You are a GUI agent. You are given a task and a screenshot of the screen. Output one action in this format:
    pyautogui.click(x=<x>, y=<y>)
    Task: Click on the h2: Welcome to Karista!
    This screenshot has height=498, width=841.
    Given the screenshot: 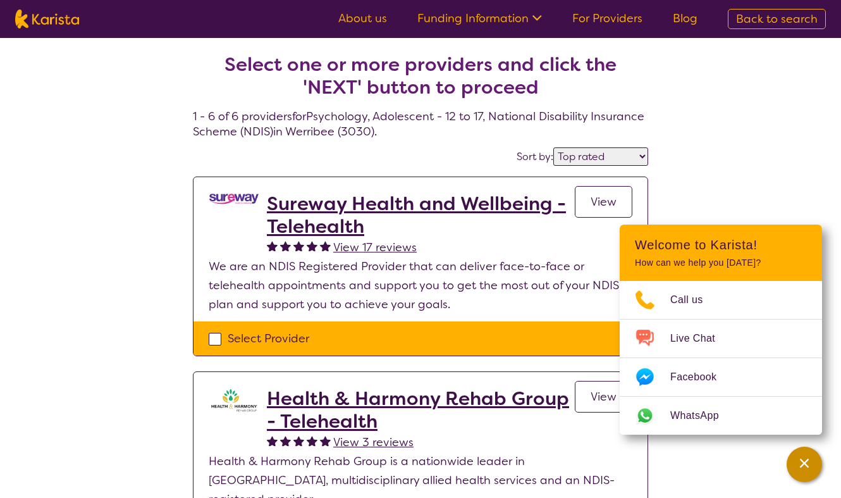 What is the action you would take?
    pyautogui.click(x=721, y=245)
    